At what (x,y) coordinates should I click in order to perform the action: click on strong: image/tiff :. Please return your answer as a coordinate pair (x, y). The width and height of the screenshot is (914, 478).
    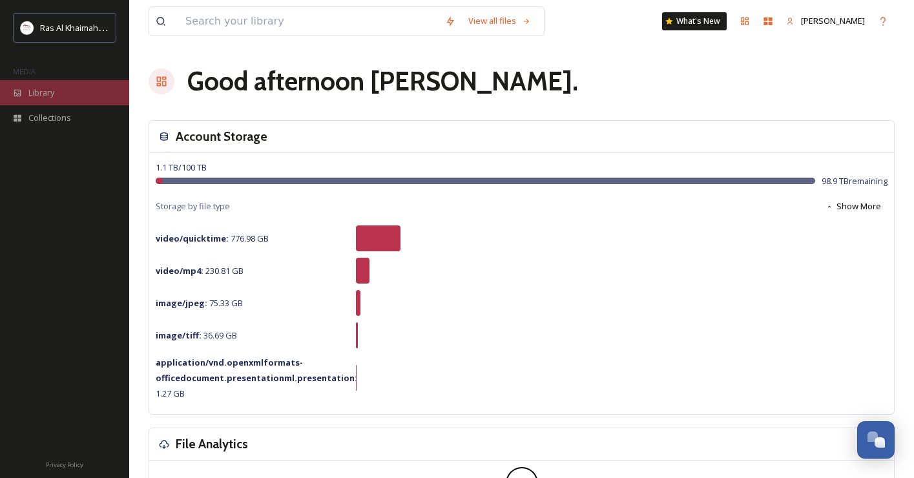
    Looking at the image, I should click on (178, 335).